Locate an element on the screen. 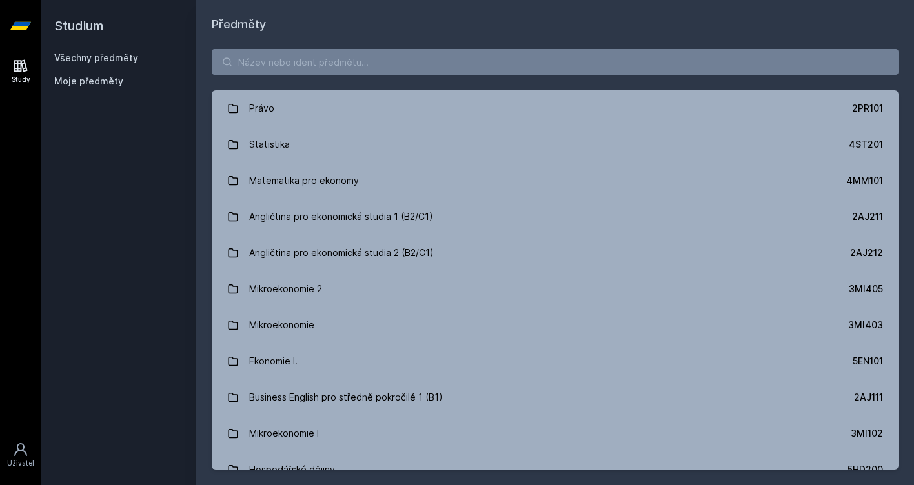 The image size is (914, 485). div: 2AJ111 is located at coordinates (868, 398).